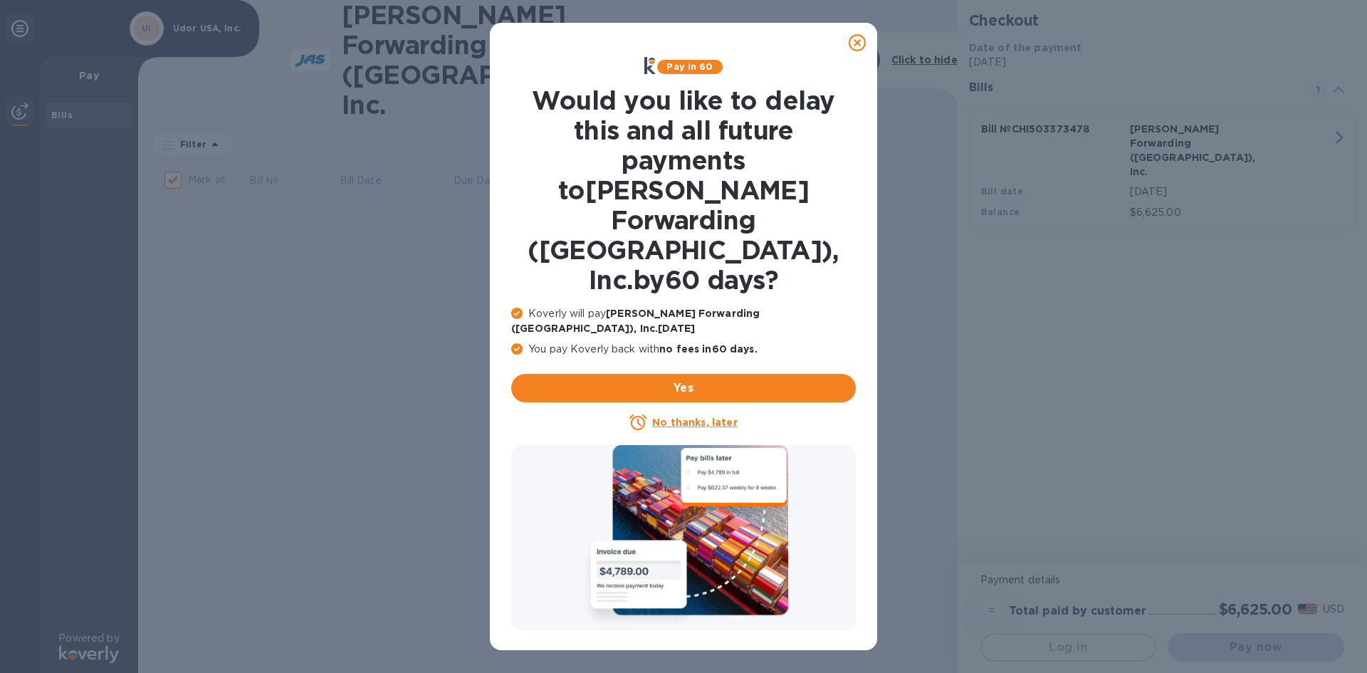 This screenshot has width=1367, height=673. I want to click on p: Koverly will pay, so click(684, 321).